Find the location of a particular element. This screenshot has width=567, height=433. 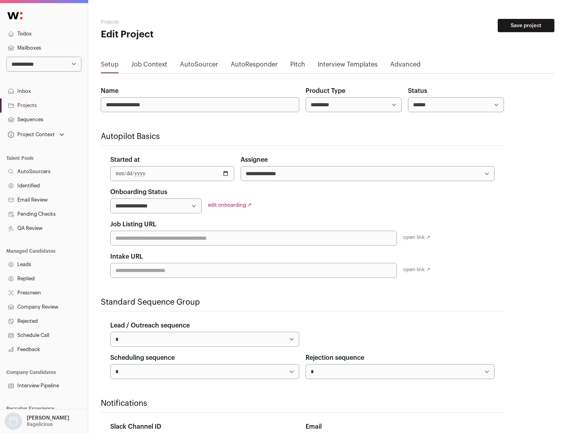

div: Project Context is located at coordinates (30, 135).